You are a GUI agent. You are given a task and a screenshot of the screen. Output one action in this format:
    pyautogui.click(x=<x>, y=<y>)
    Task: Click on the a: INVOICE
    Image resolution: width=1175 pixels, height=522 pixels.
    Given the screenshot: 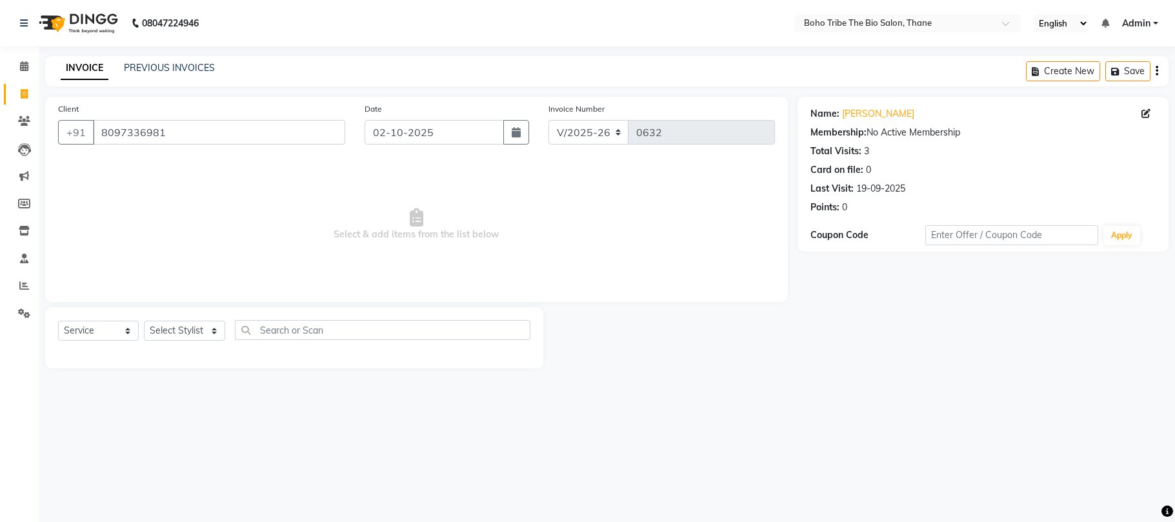 What is the action you would take?
    pyautogui.click(x=84, y=68)
    